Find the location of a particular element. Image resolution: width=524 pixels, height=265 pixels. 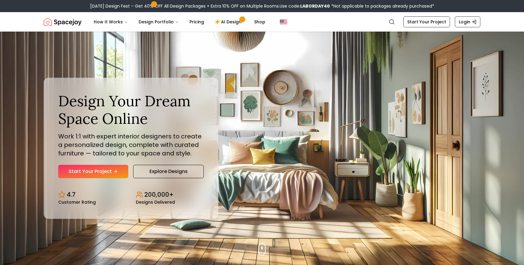

span: *Not applicable to packages already purchased* is located at coordinates (382, 6).